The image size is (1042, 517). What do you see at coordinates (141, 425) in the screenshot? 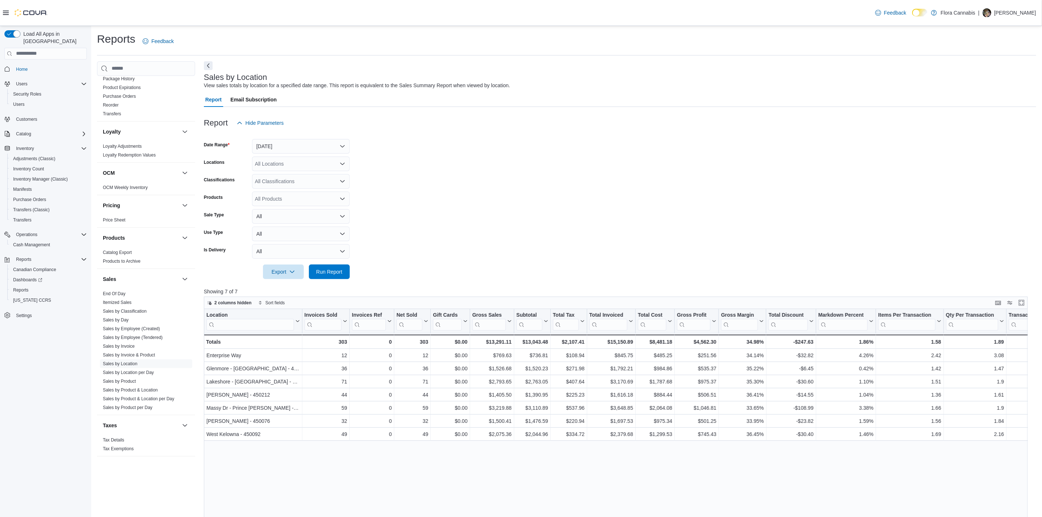
I see `button: Taxes` at bounding box center [141, 425].